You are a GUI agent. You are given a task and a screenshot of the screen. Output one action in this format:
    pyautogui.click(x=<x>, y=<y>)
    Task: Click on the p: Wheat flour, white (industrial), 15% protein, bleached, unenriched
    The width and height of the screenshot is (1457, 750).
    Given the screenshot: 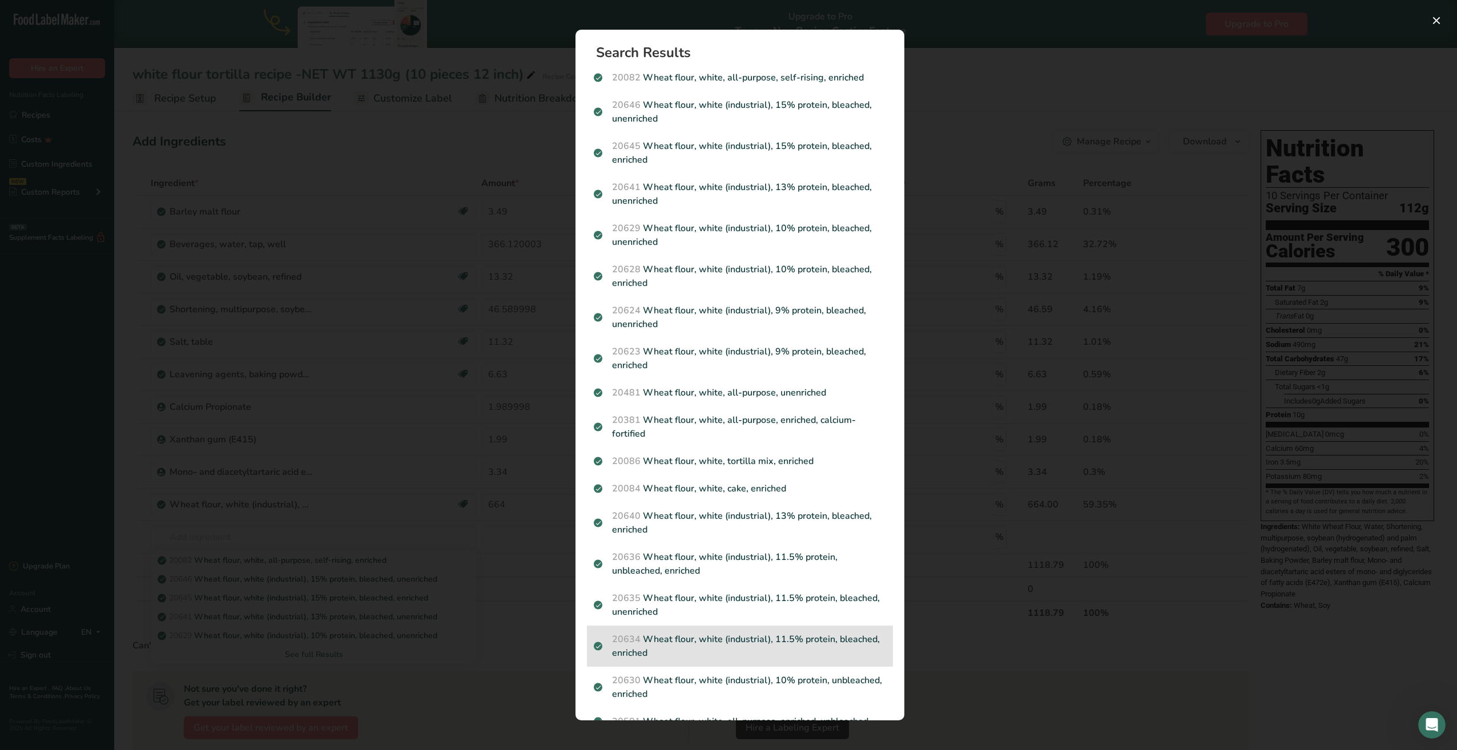 What is the action you would take?
    pyautogui.click(x=740, y=112)
    